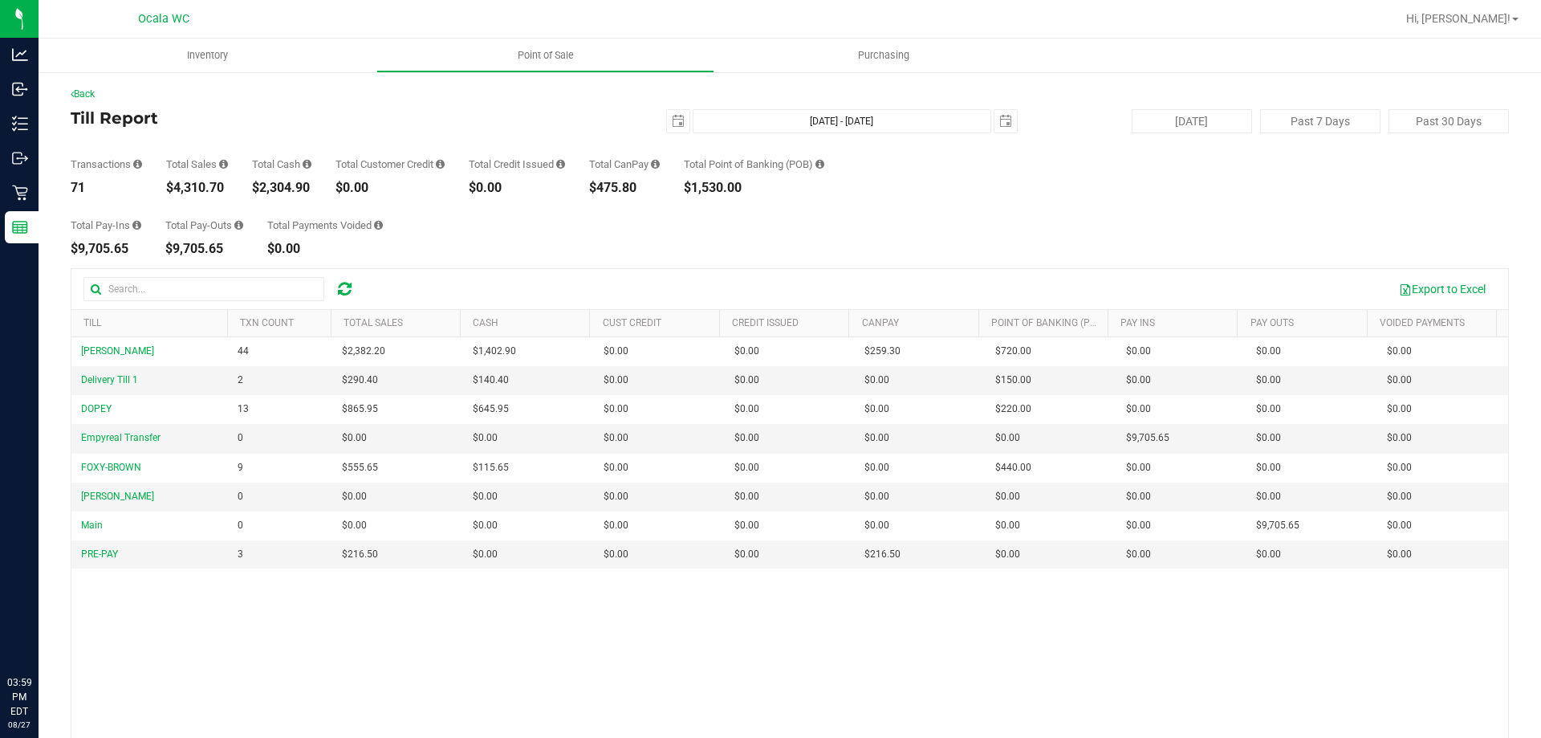  Describe the element at coordinates (624, 164) in the screenshot. I see `div: Total CanPay` at that location.